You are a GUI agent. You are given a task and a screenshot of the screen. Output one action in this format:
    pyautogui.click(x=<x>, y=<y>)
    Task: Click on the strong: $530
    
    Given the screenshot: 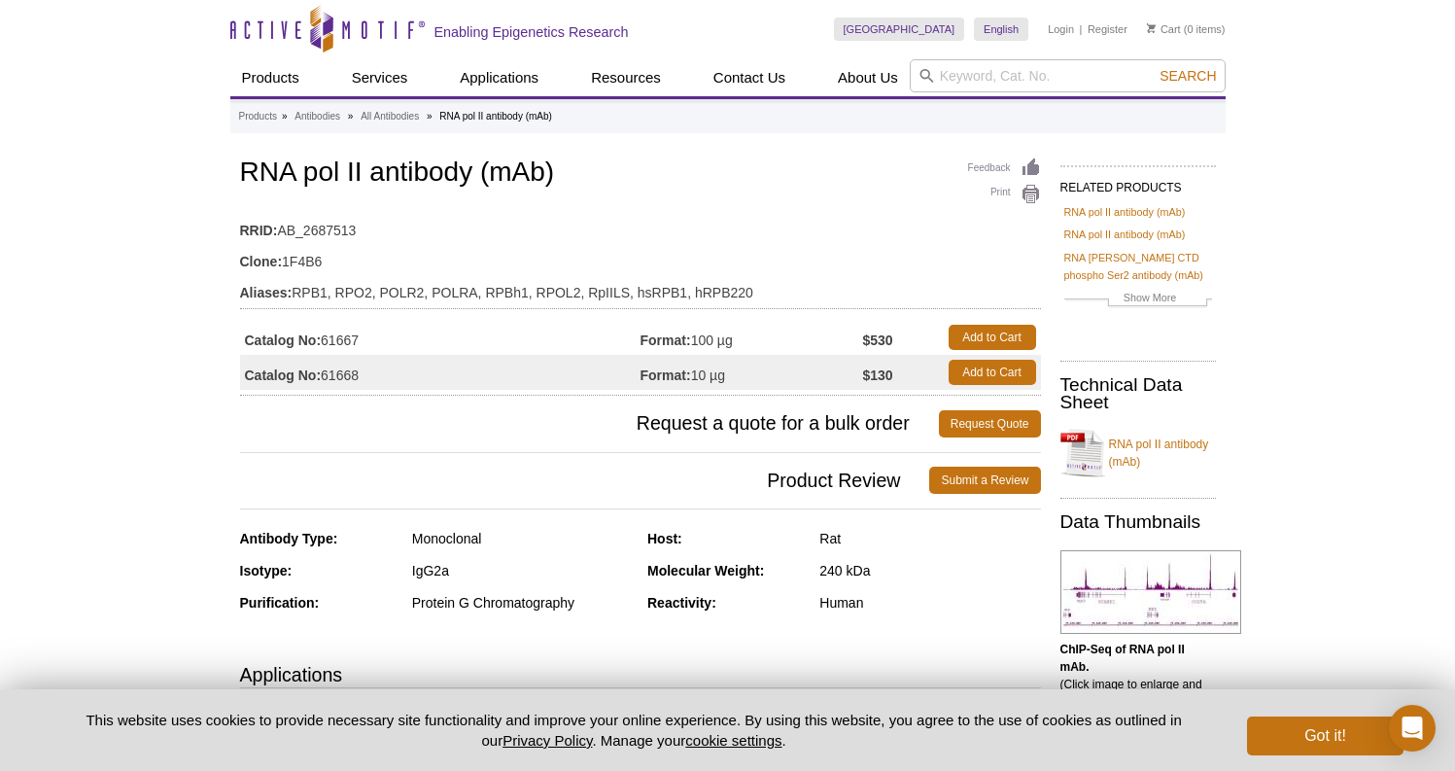 What is the action you would take?
    pyautogui.click(x=877, y=340)
    